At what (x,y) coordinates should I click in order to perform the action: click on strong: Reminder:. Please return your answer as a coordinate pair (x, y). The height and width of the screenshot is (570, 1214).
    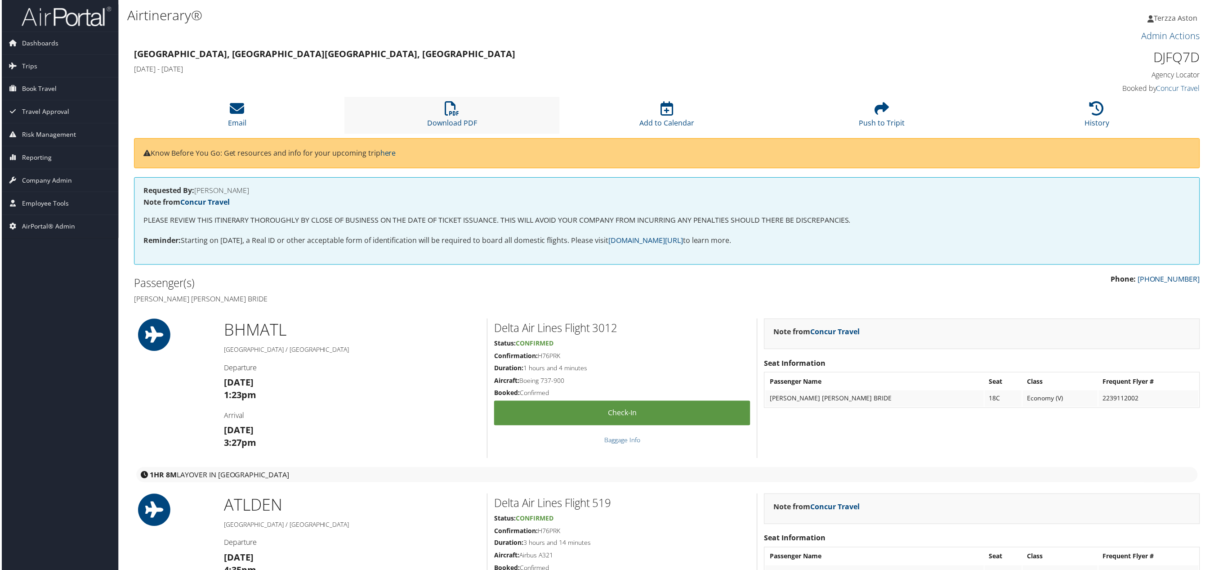
    Looking at the image, I should click on (161, 241).